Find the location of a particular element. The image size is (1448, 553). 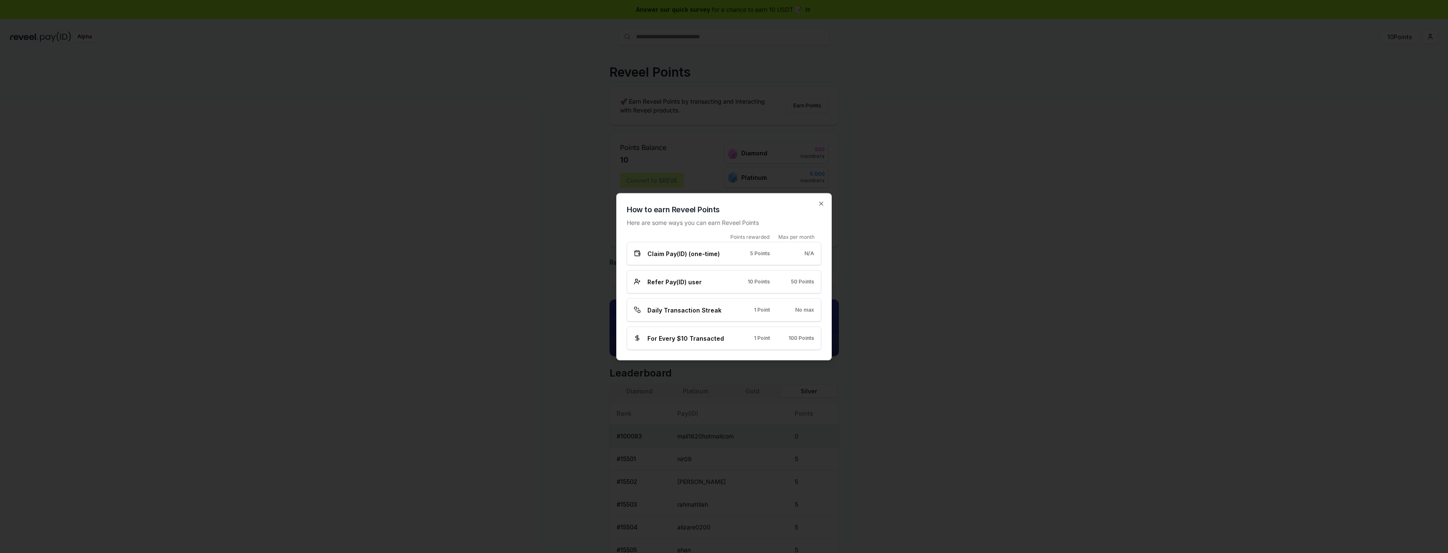

span: Daily Transaction Streak is located at coordinates (684, 309).